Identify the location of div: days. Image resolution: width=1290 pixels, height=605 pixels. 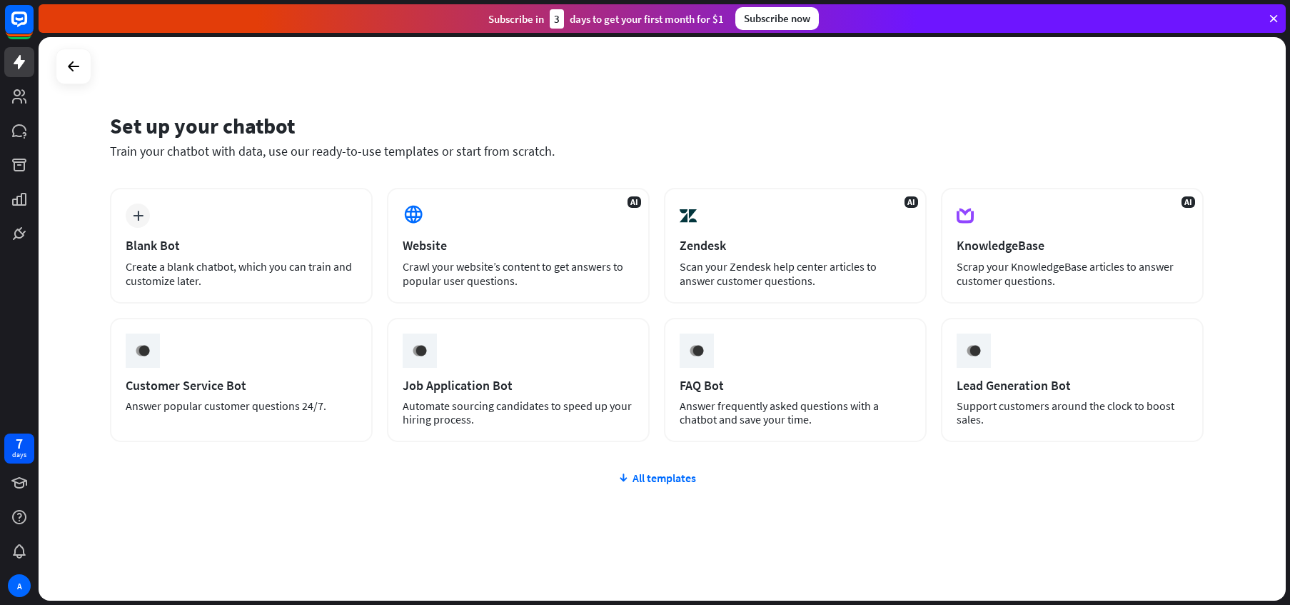
(19, 455).